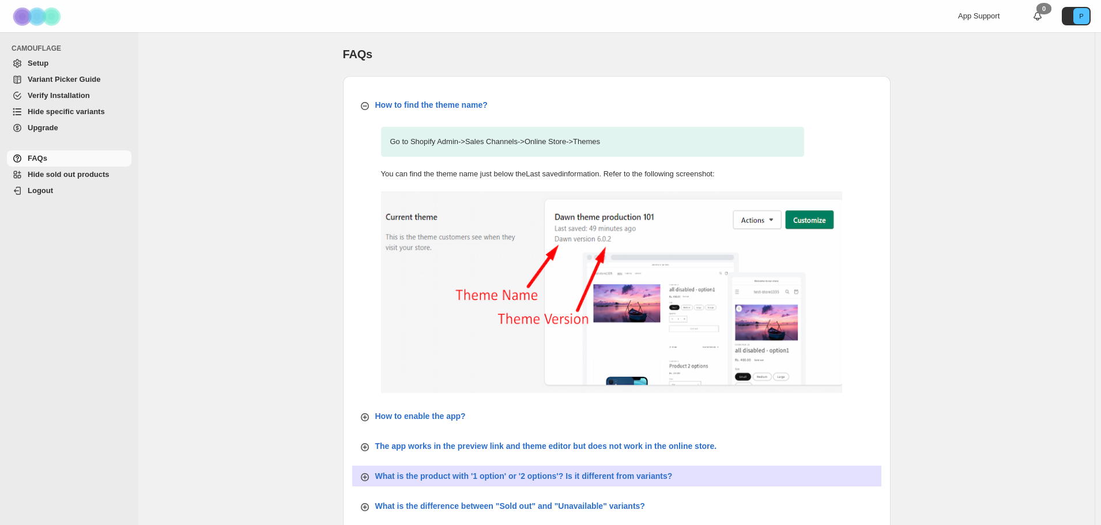 This screenshot has width=1101, height=525. What do you see at coordinates (69, 112) in the screenshot?
I see `a: Hide specific variants` at bounding box center [69, 112].